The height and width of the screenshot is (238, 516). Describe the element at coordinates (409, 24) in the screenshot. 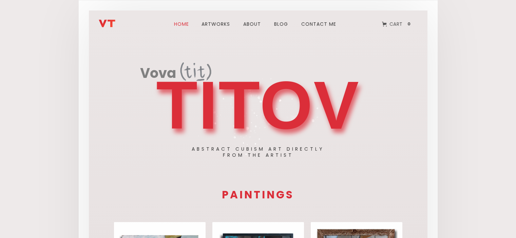

I see `div: 0` at that location.